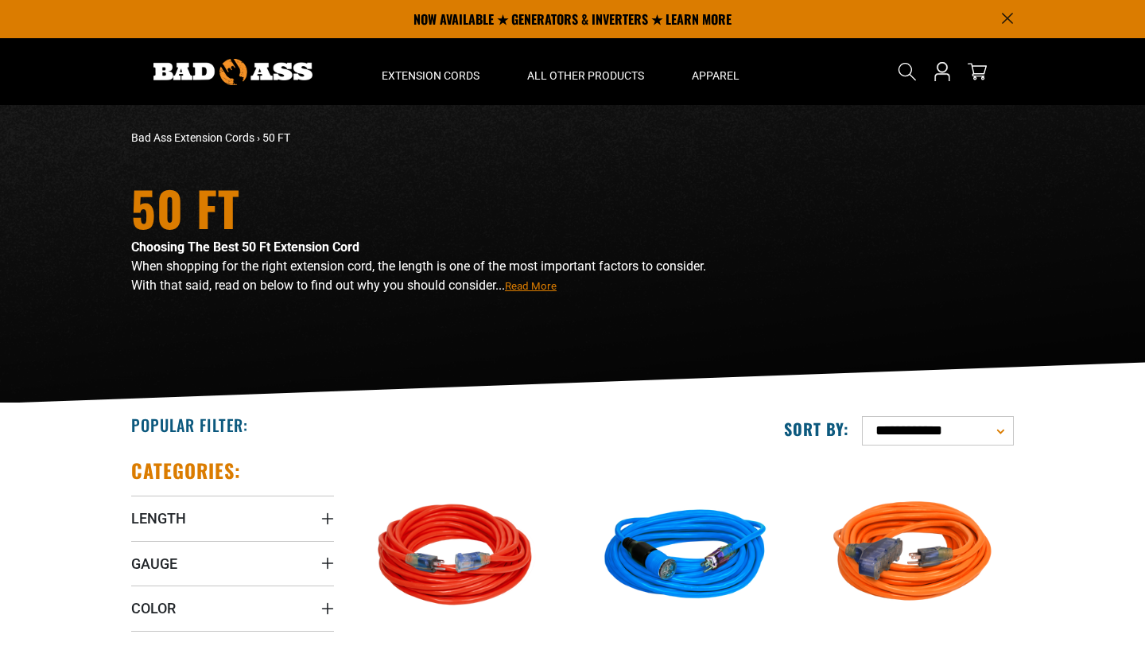 This screenshot has height=646, width=1145. Describe the element at coordinates (421, 207) in the screenshot. I see `h1: 50 FT` at that location.